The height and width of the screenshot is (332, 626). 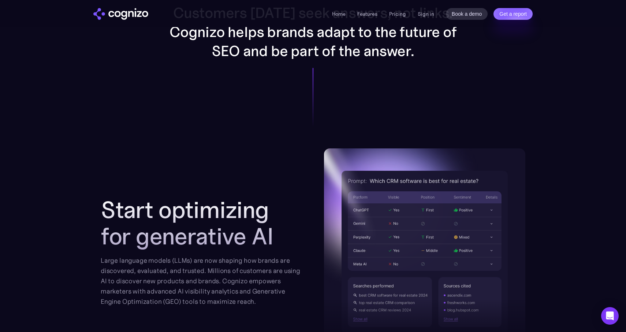 I want to click on a: Book a demo, so click(x=467, y=14).